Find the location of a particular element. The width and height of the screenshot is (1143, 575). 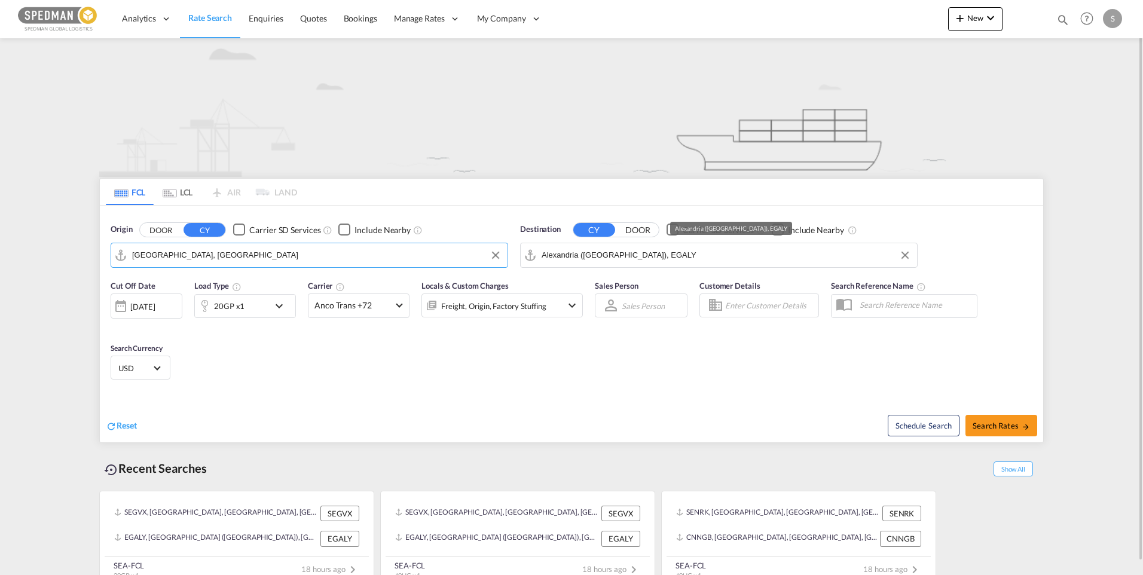

button: Search Ratesicon-arrow-right is located at coordinates (1001, 426).